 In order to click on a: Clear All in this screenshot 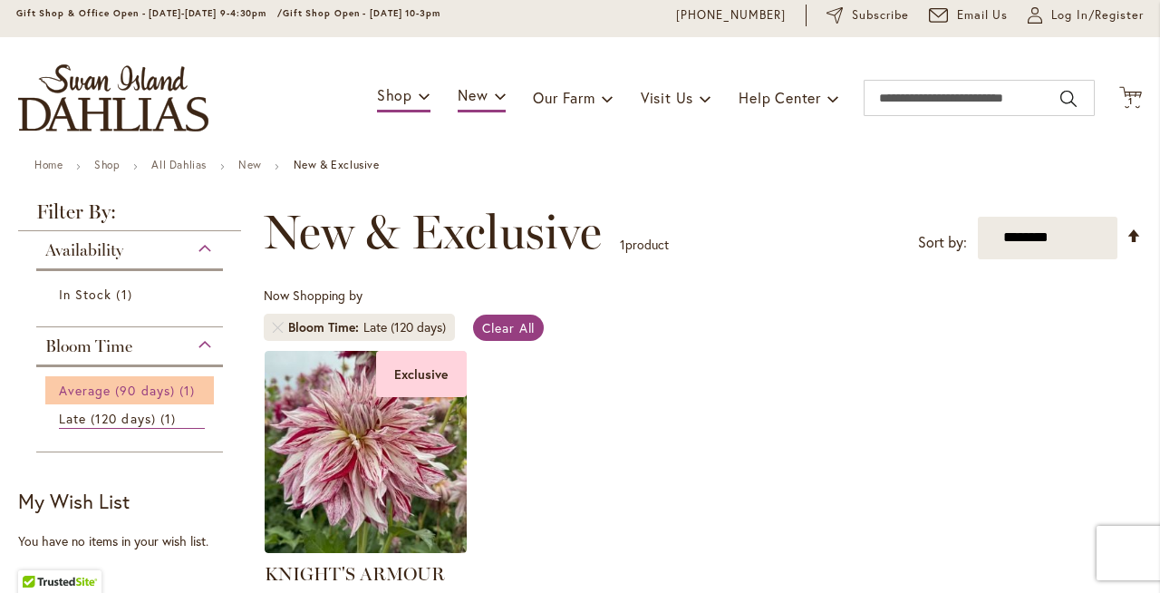, I will do `click(508, 327)`.